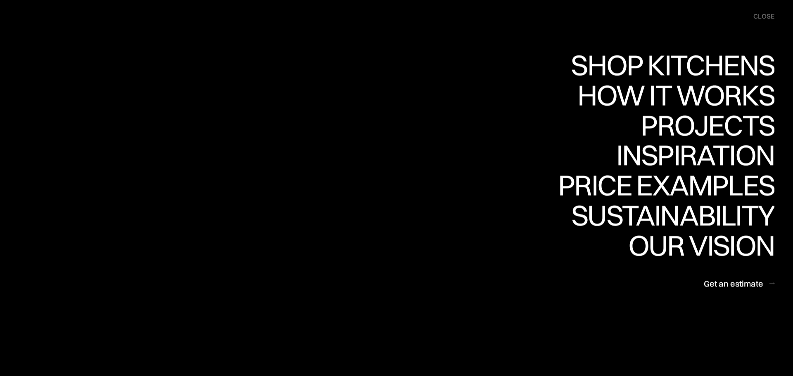 The height and width of the screenshot is (376, 793). Describe the element at coordinates (739, 283) in the screenshot. I see `a: Get an estimate` at that location.